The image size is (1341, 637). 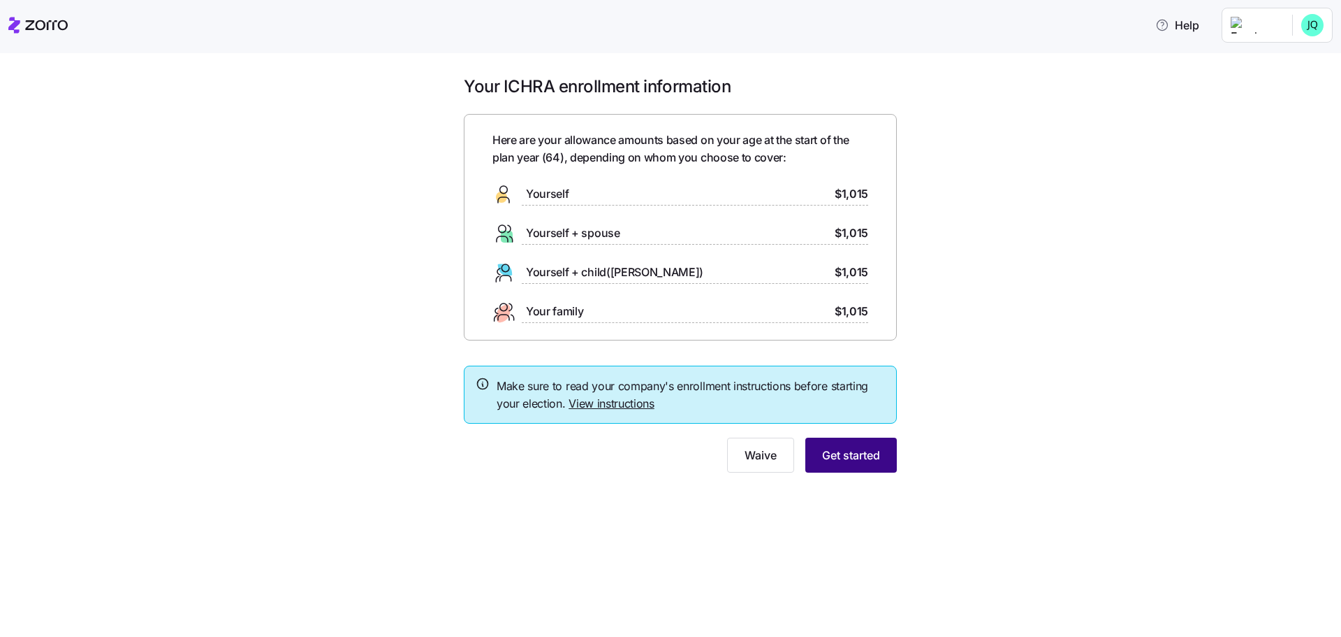 What do you see at coordinates (761, 455) in the screenshot?
I see `button: Waive` at bounding box center [761, 455].